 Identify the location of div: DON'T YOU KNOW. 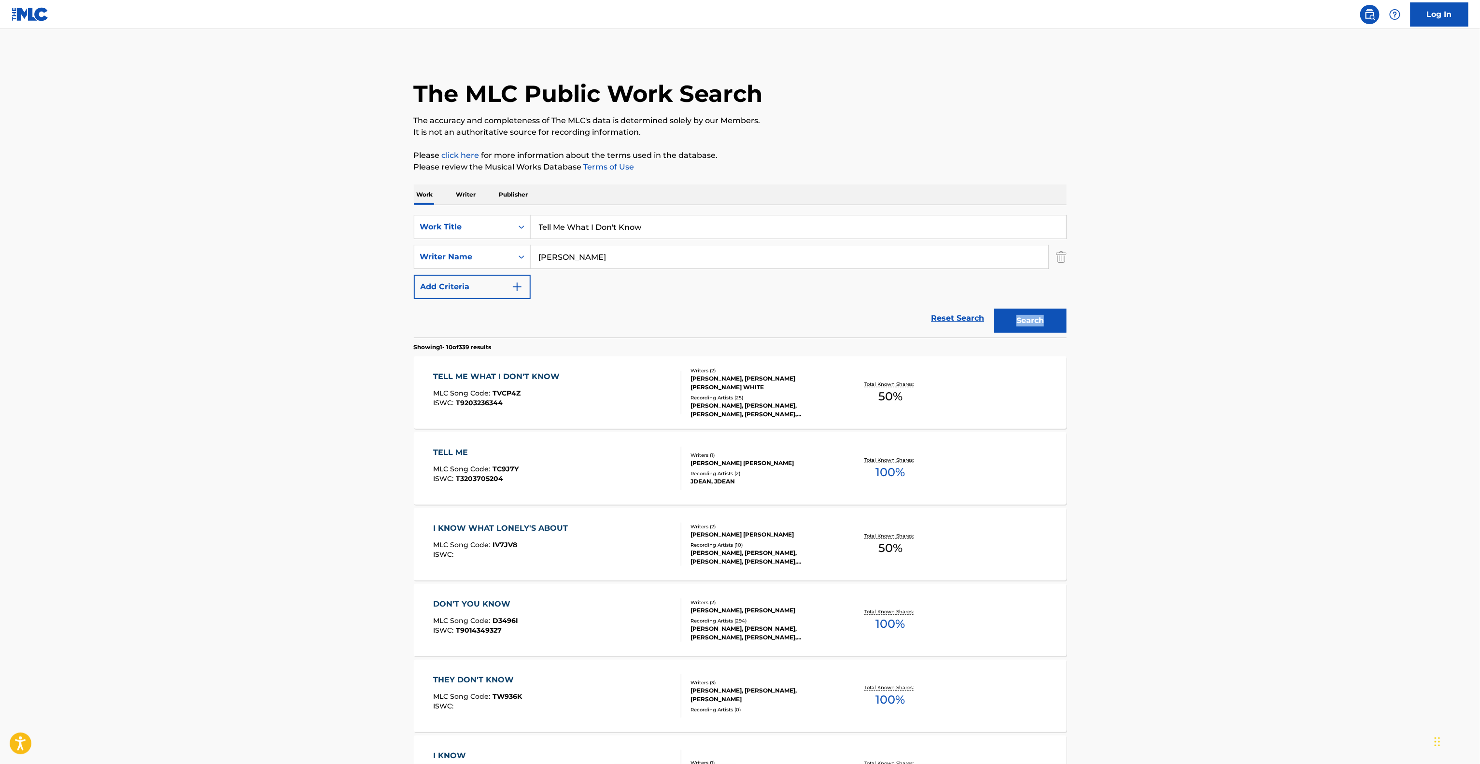
(476, 604).